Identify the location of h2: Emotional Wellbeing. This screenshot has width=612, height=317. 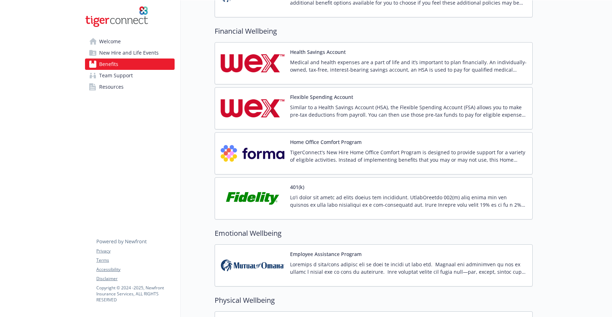
(374, 233).